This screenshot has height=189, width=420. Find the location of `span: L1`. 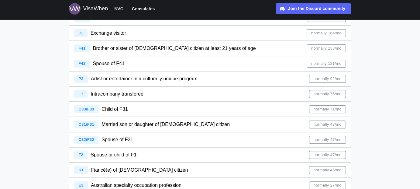

span: L1 is located at coordinates (81, 94).